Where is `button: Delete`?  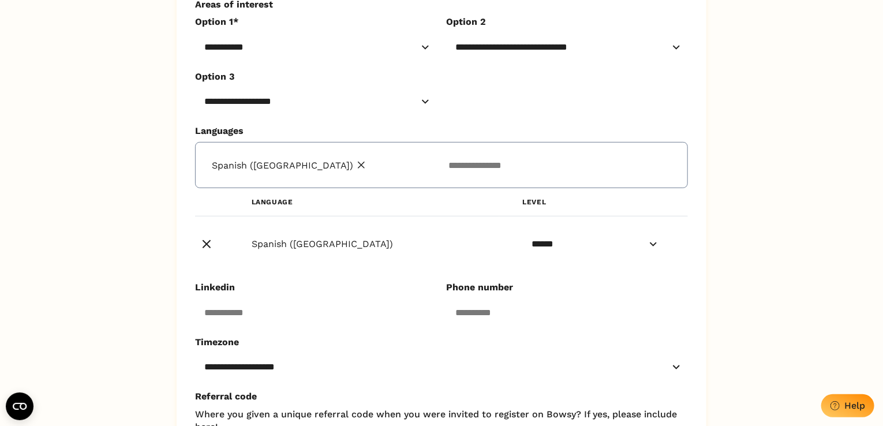
button: Delete is located at coordinates (207, 244).